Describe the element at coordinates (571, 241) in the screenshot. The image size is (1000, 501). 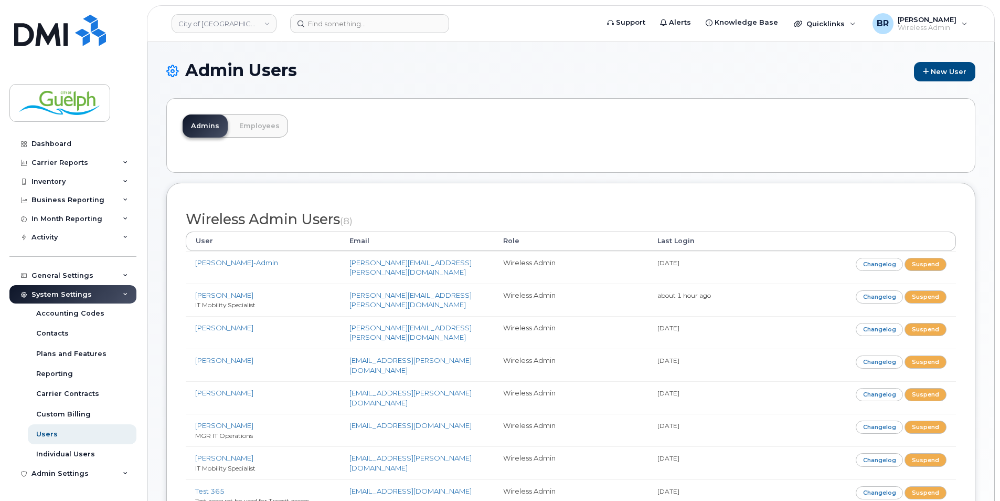
I see `th: Role` at that location.